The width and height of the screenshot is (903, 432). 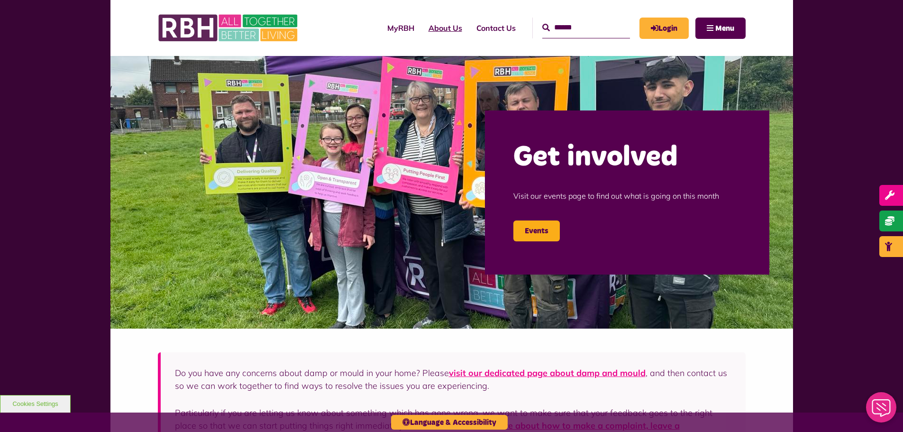 What do you see at coordinates (453, 379) in the screenshot?
I see `p: Do you have any concerns about damp or mould in your home? Please , and then contact us so we can...` at bounding box center [453, 379].